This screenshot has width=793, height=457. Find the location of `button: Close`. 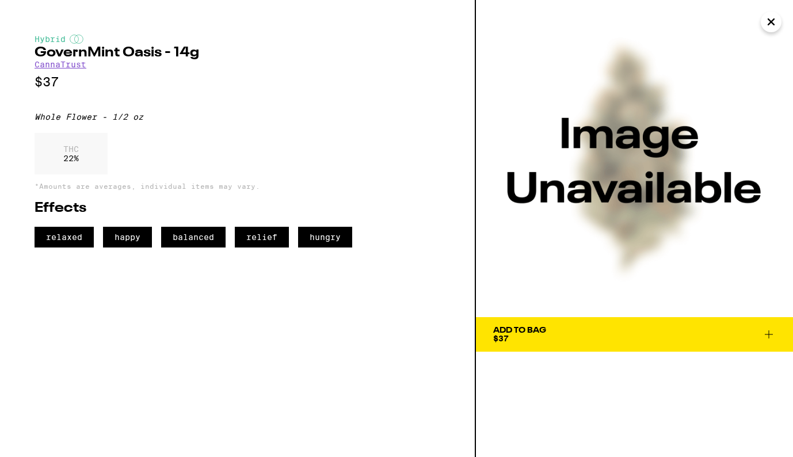

button: Close is located at coordinates (771, 22).